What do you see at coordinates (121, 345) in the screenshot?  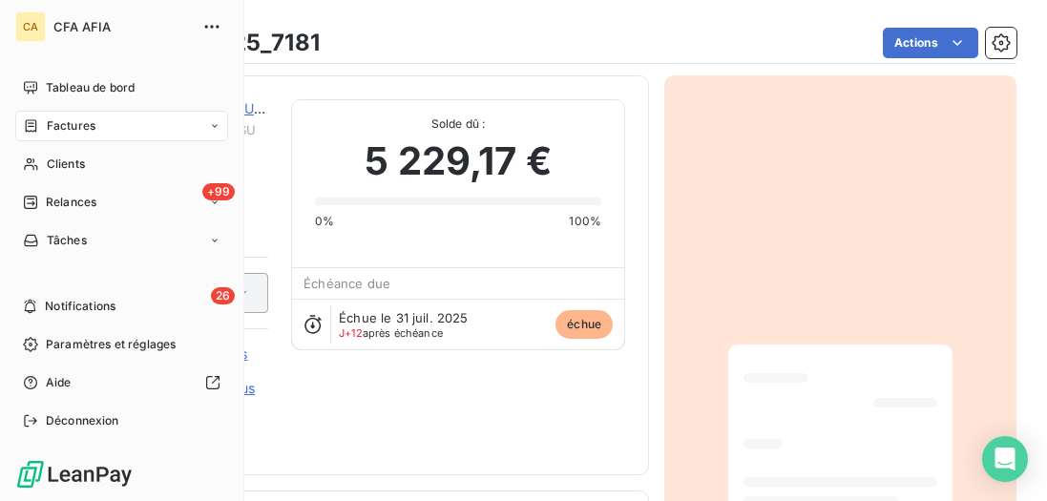 I see `a: Paramètres et réglages` at bounding box center [121, 345].